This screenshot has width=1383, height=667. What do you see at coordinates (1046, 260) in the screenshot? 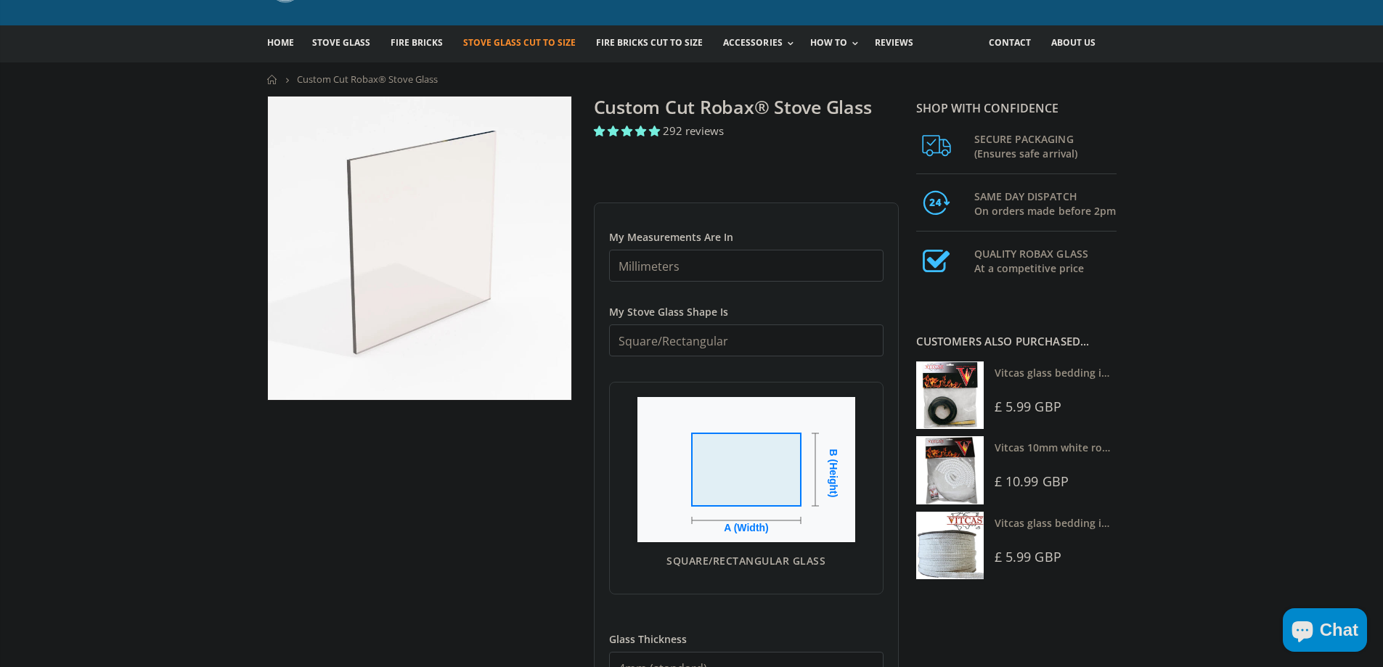
I see `h3: QUALITY ROBAX GLASS At a competitive price` at bounding box center [1046, 260].